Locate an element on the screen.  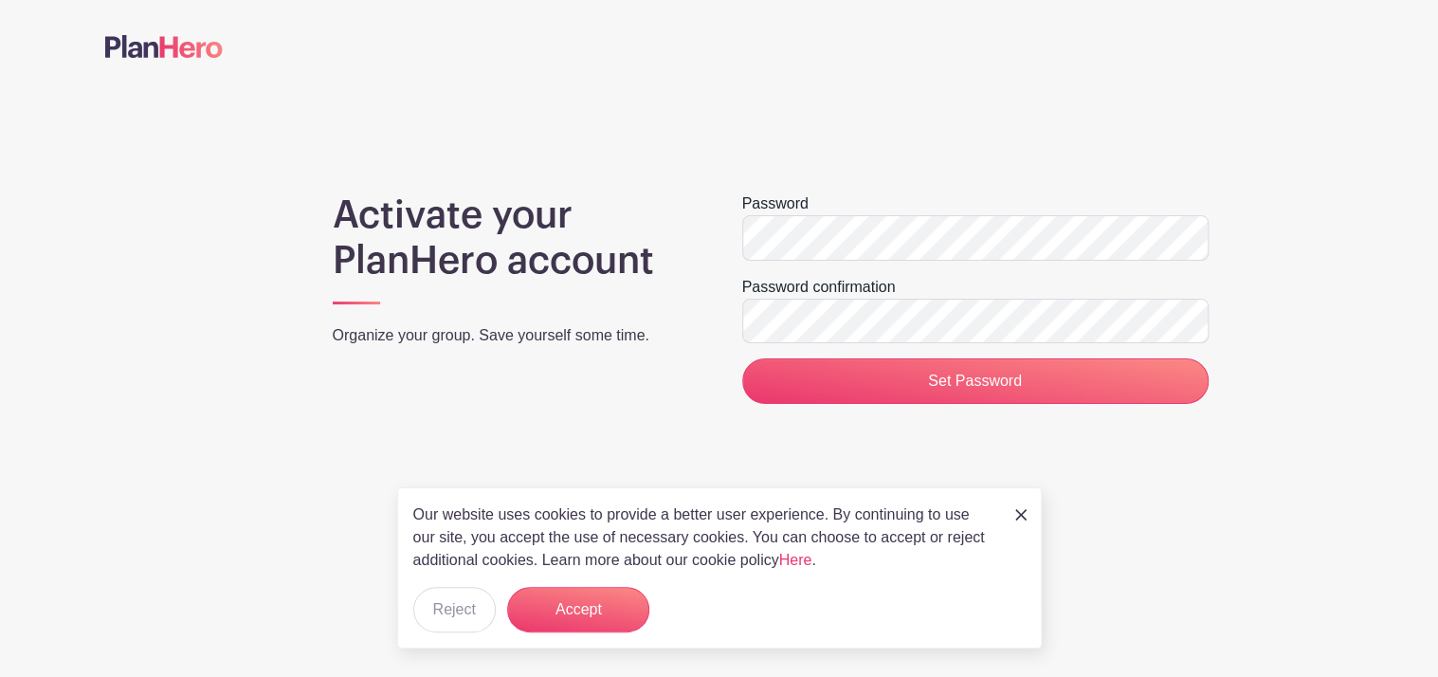
img: logo-507f7623f17ff9eddc593b1ce0a138ce2505c220e1c5a4e2b4648c50719b7d32.svg is located at coordinates (164, 46).